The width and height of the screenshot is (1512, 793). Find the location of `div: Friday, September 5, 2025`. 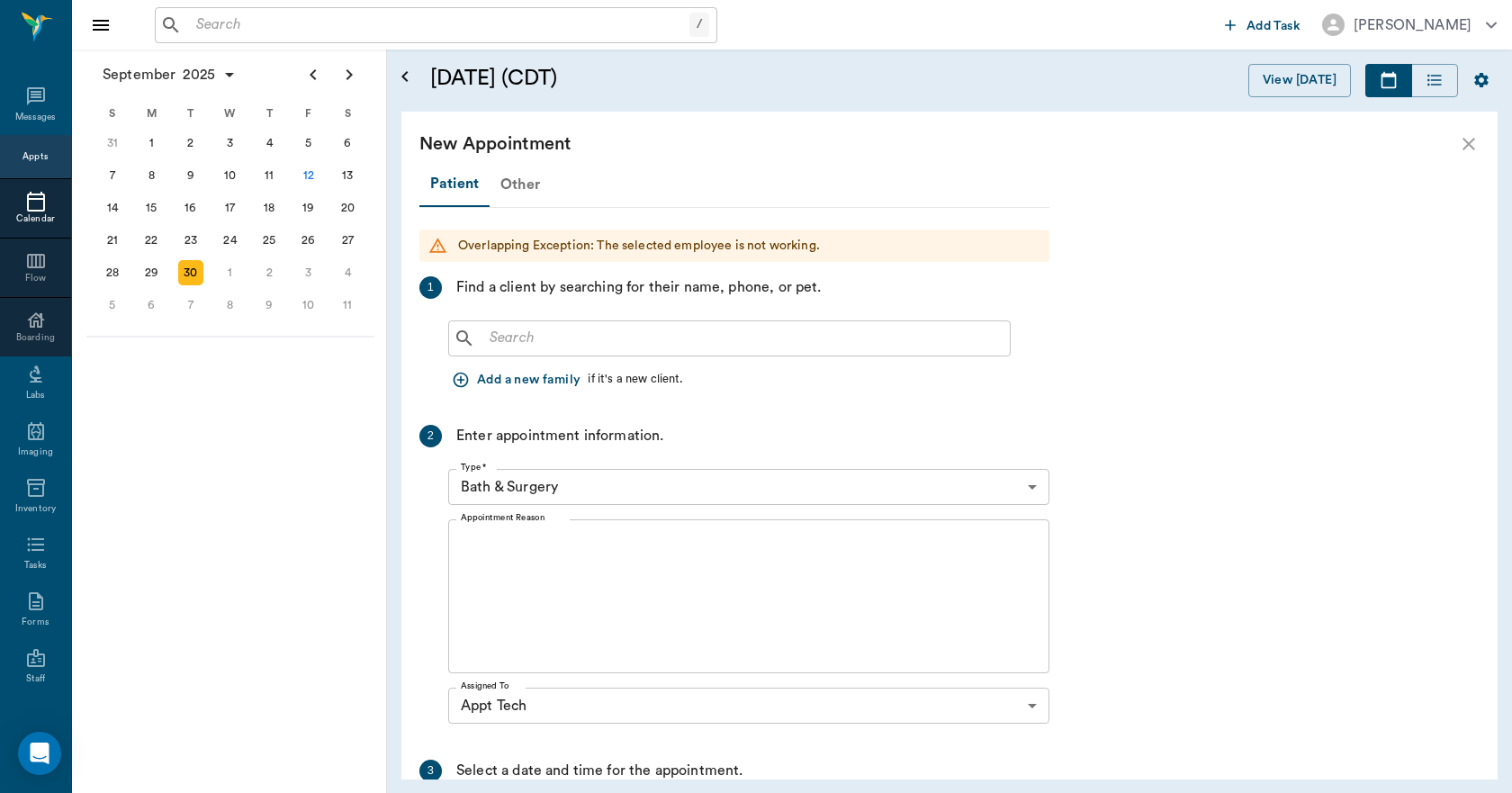

div: Friday, September 5, 2025 is located at coordinates (309, 143).